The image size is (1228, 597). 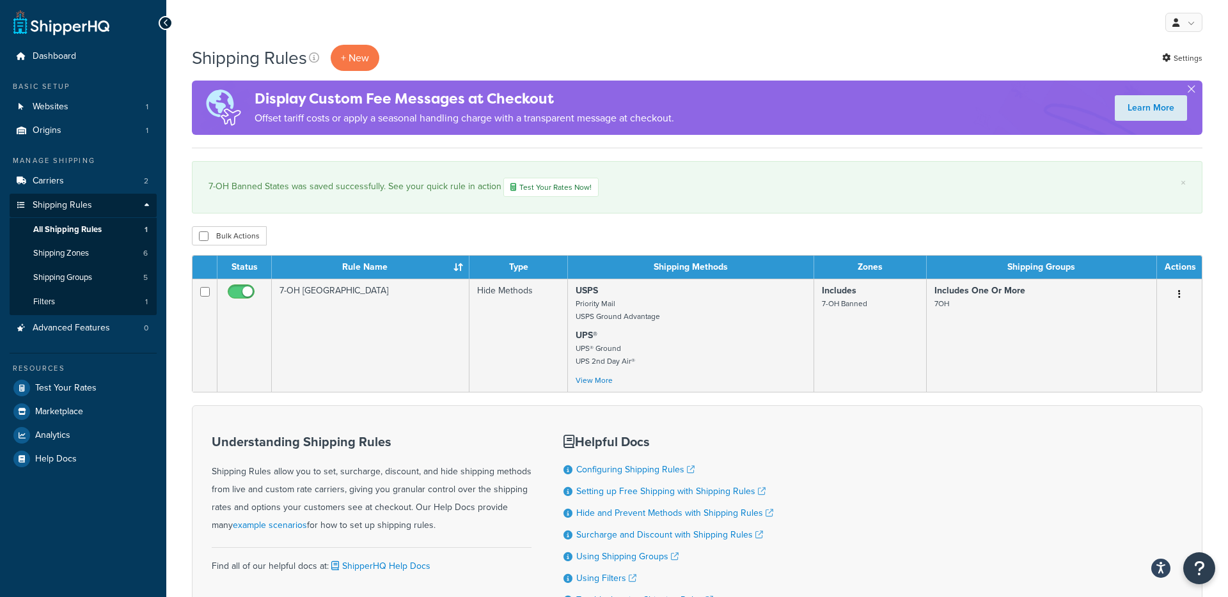 I want to click on span: Test Your Rates, so click(x=66, y=388).